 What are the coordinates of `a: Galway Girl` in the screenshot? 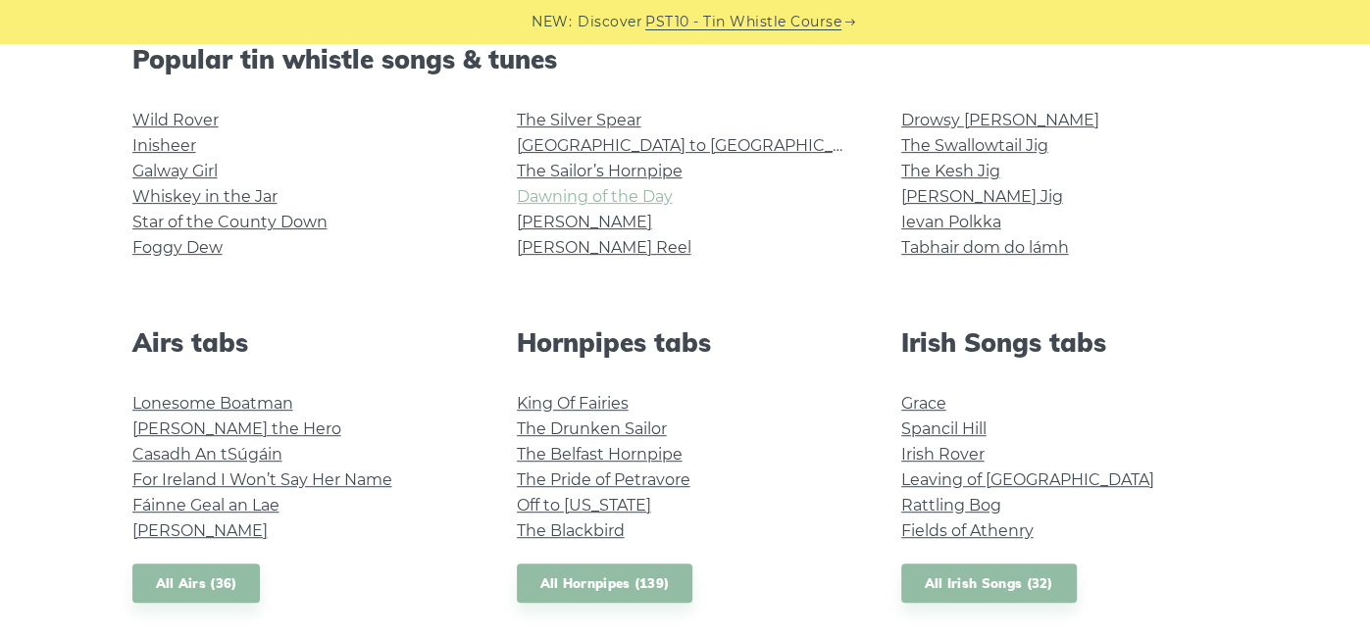 It's located at (175, 171).